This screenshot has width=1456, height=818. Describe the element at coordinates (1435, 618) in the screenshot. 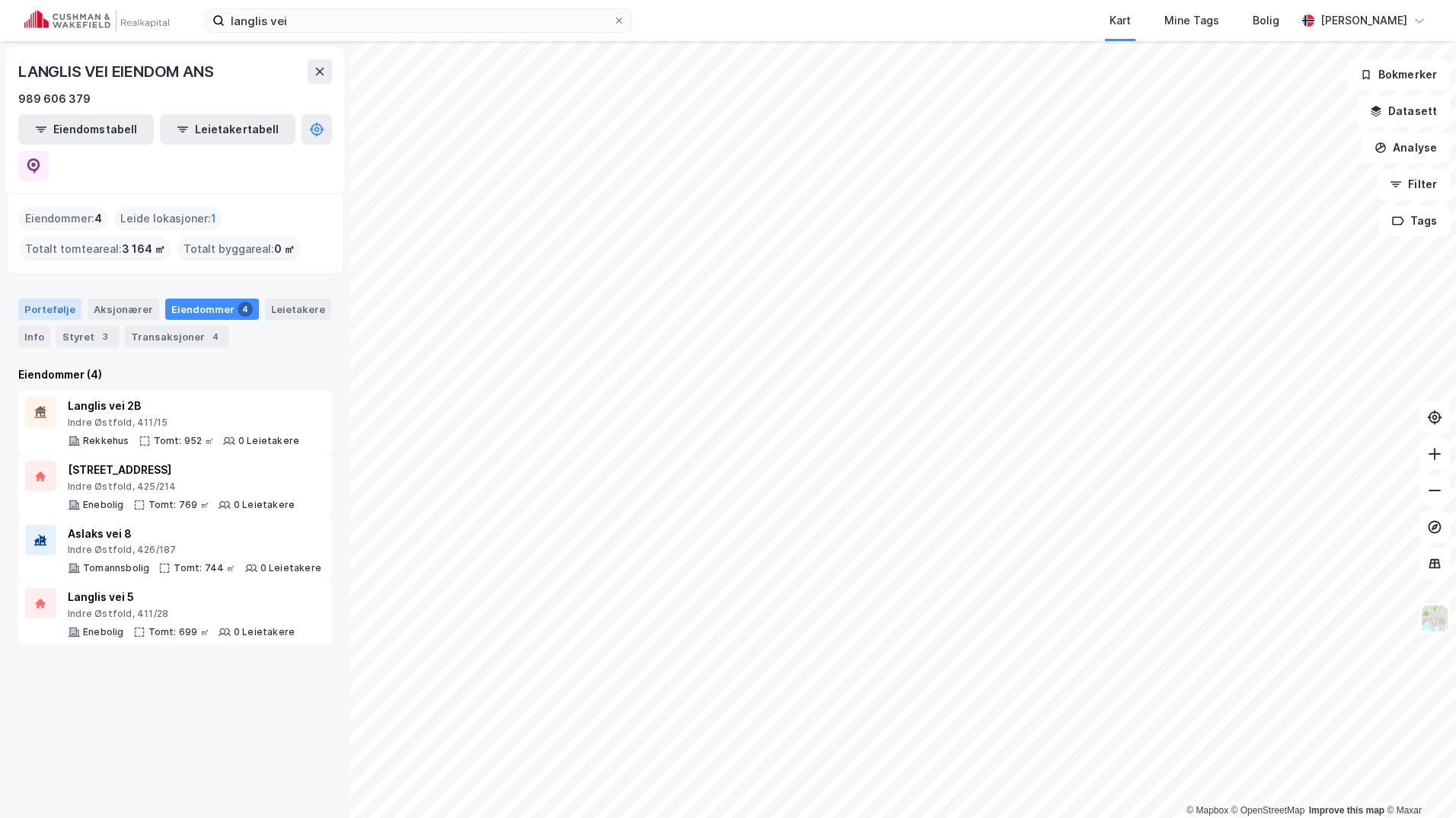

I see `img: Z` at that location.